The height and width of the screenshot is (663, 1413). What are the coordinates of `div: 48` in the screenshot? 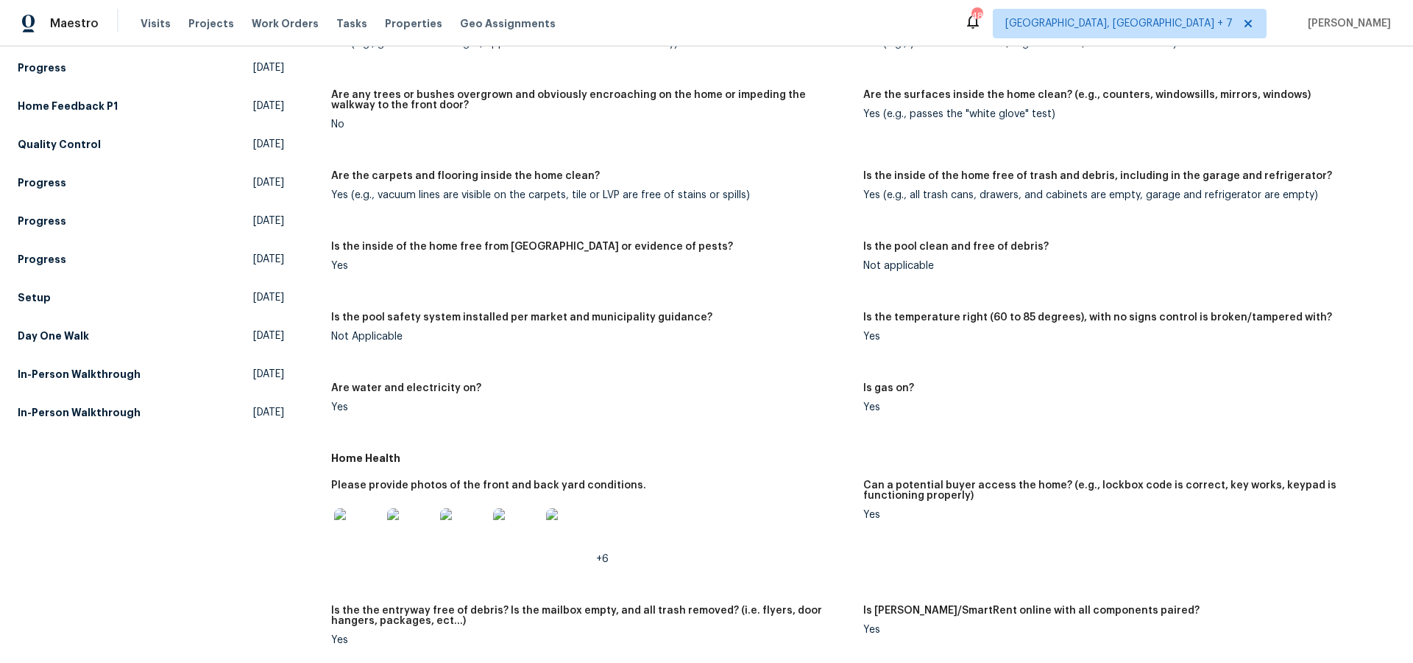 It's located at (977, 16).